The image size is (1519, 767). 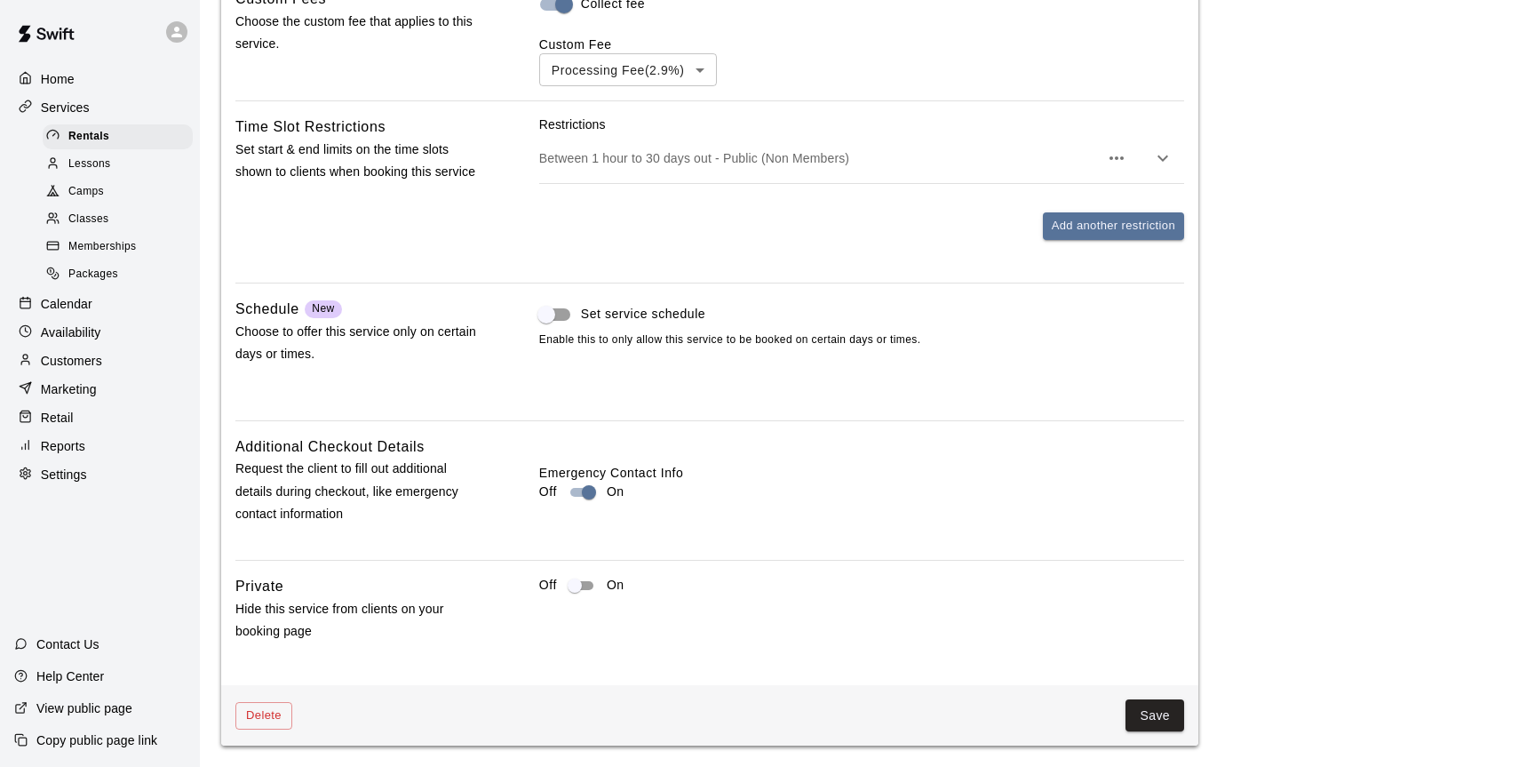 I want to click on span: Enable this to only allow this service to be booked on certain days or times., so click(x=862, y=340).